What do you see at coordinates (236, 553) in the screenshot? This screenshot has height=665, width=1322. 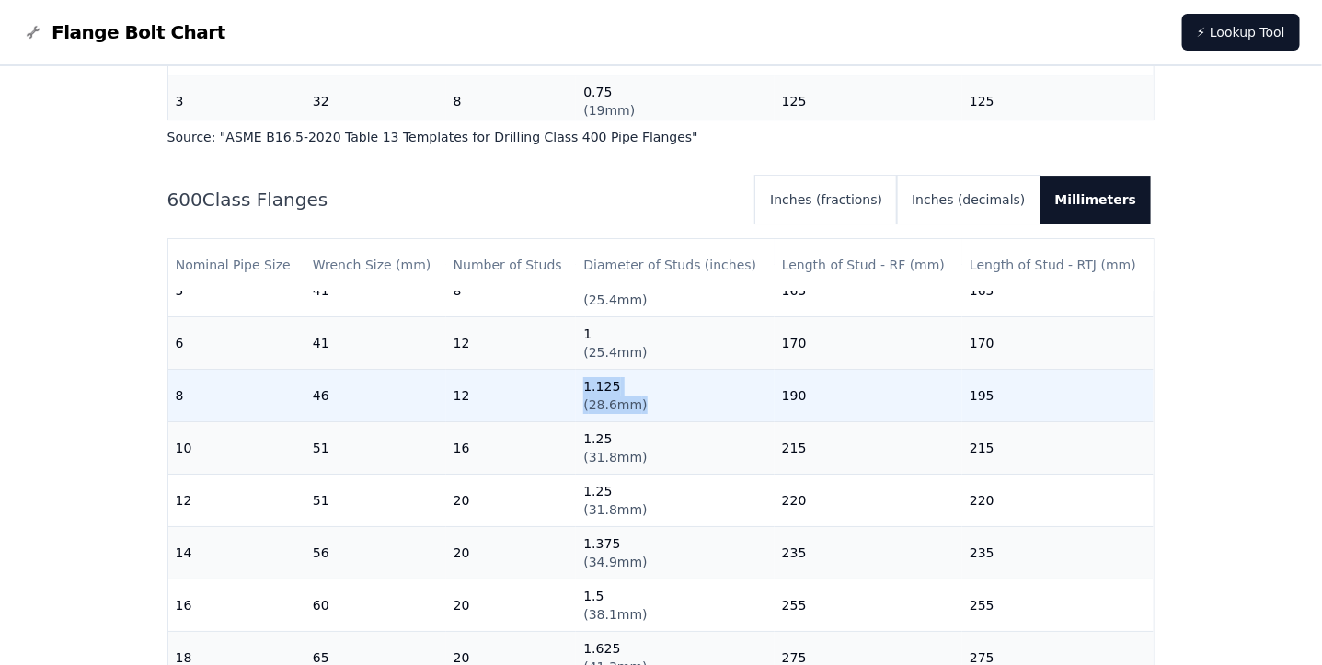 I see `td: 14` at bounding box center [236, 553].